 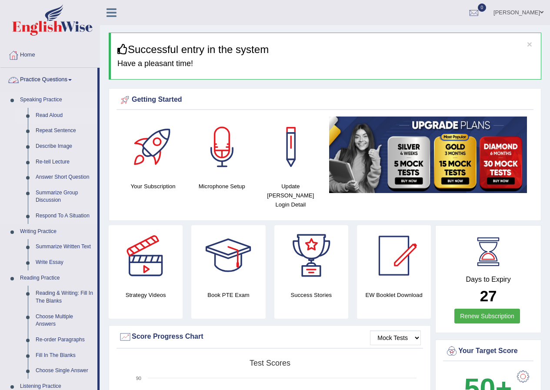 I want to click on a: Choose Multiple Answers, so click(x=64, y=320).